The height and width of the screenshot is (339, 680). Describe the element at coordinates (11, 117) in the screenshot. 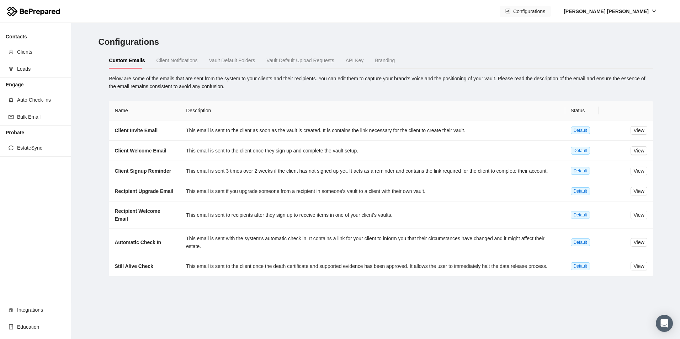

I see `span: mail` at that location.